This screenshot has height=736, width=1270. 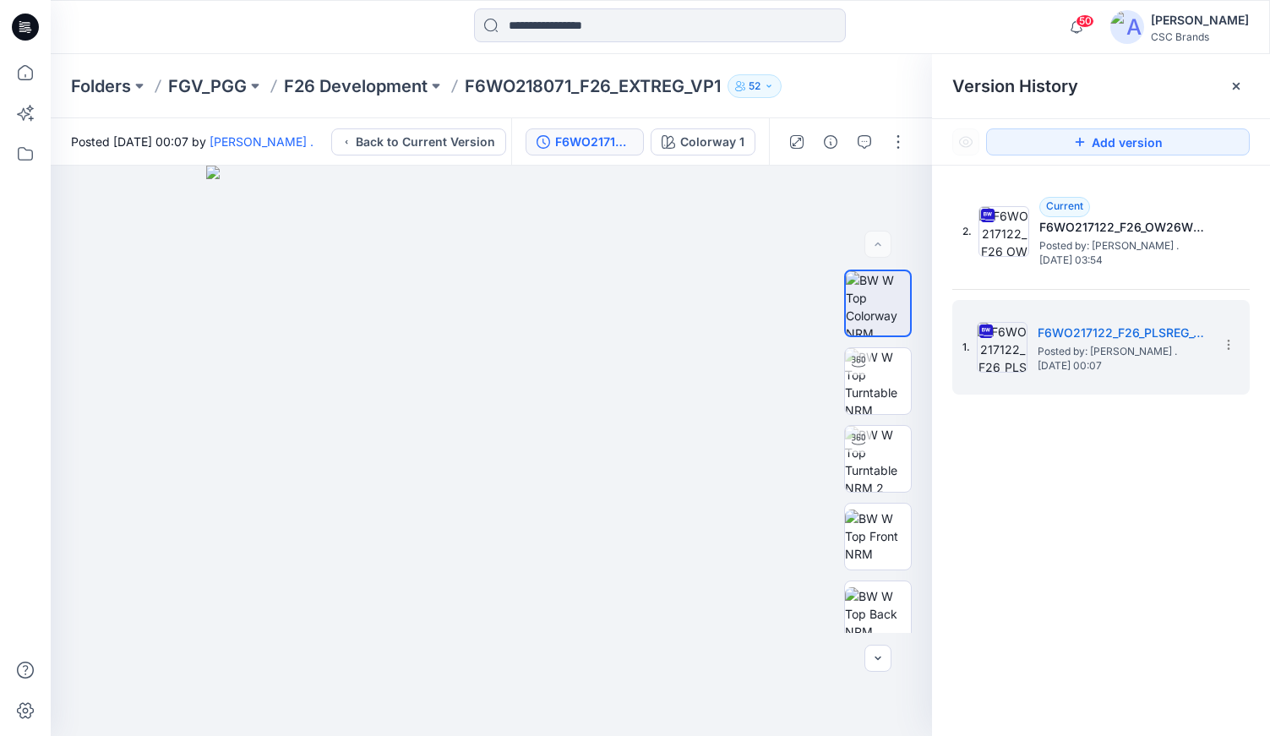 What do you see at coordinates (878, 381) in the screenshot?
I see `img: BW W Top Turntable NRM` at bounding box center [878, 381].